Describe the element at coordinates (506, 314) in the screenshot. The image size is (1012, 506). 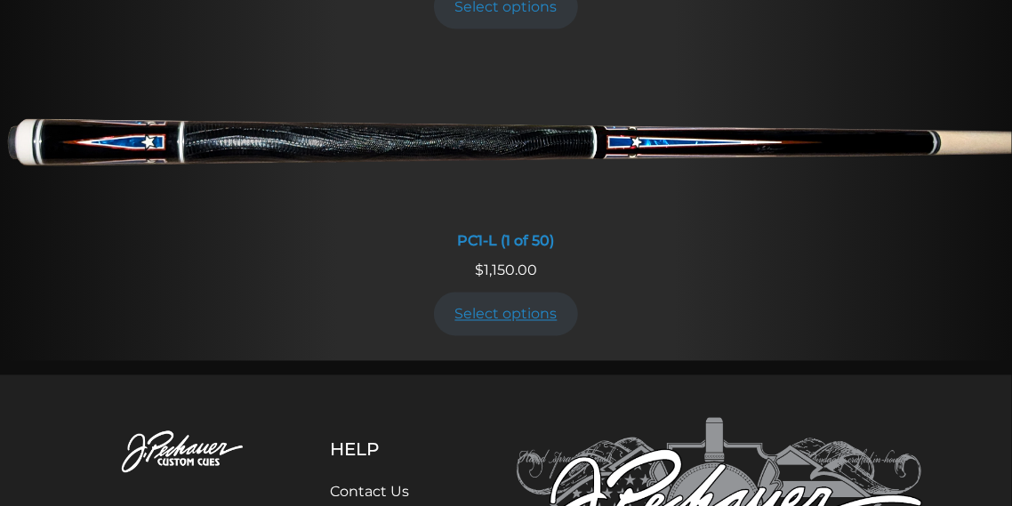
I see `a: Add to cart: “PC1-L (1 of 50)”` at that location.